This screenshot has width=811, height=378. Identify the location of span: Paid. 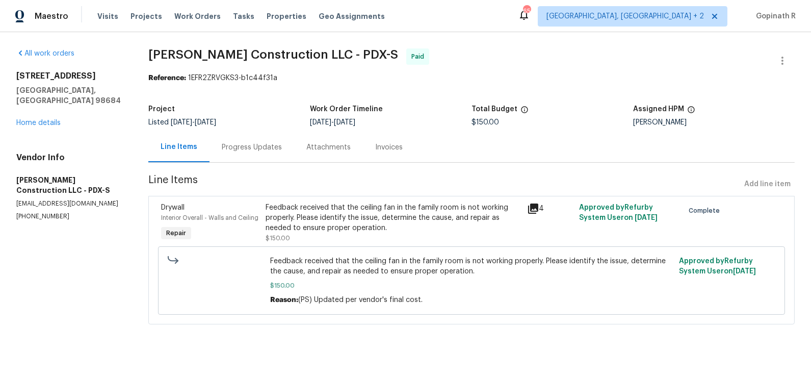
(419, 57).